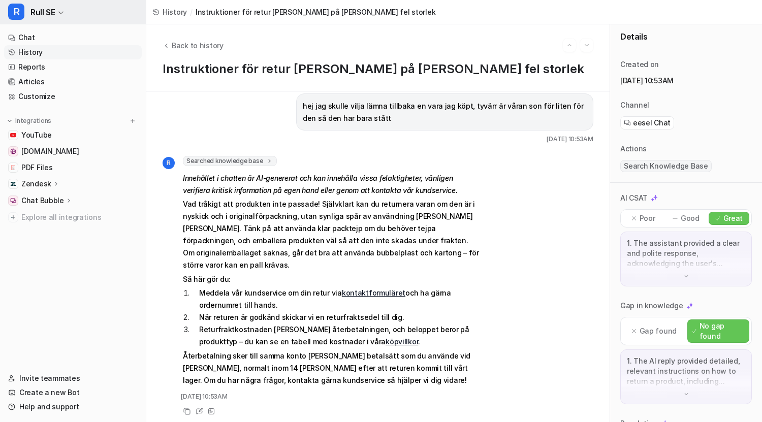  What do you see at coordinates (402, 341) in the screenshot?
I see `a: köpvillkor` at bounding box center [402, 341].